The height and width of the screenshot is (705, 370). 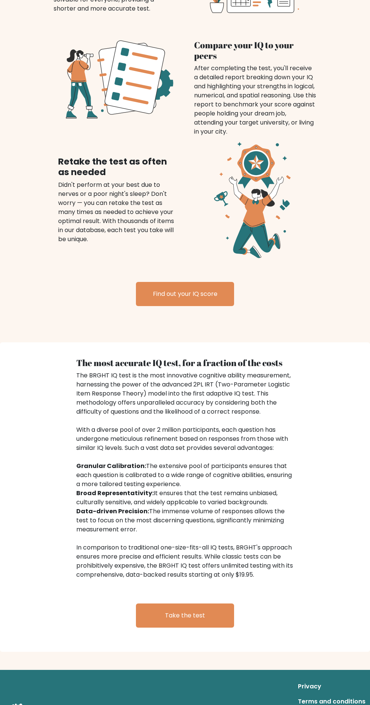 What do you see at coordinates (185, 363) in the screenshot?
I see `h4: The most accurate IQ test, for a fraction of the costs` at bounding box center [185, 363].